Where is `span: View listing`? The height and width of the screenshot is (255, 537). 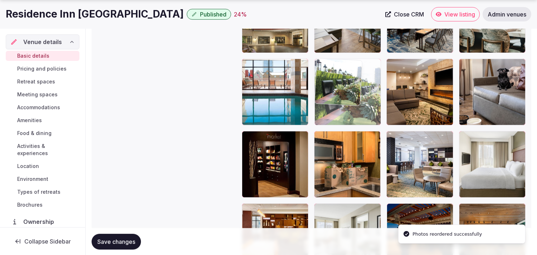
span: View listing is located at coordinates (460, 14).